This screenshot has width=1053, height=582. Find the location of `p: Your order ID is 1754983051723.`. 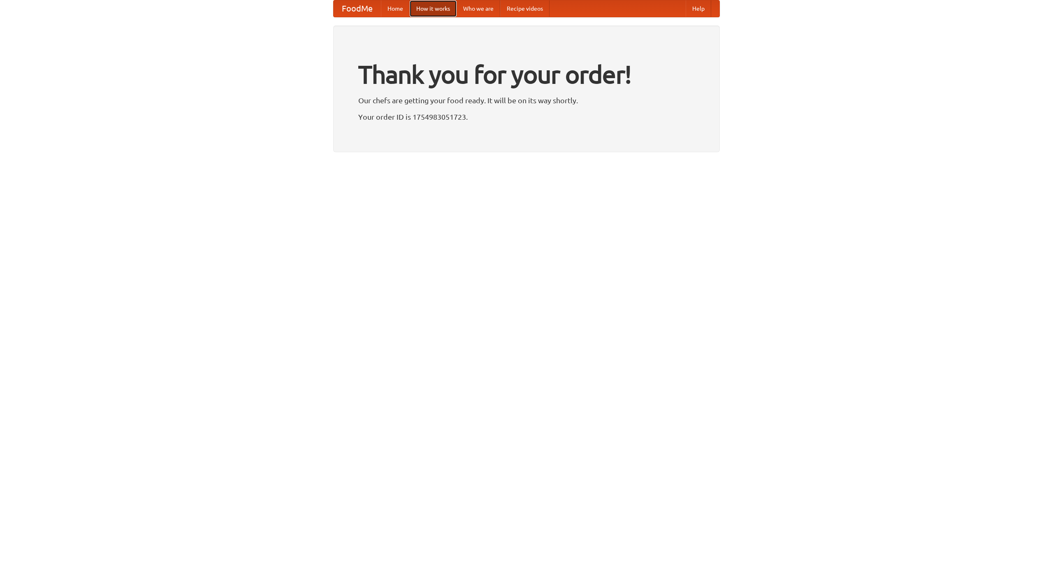

p: Your order ID is 1754983051723. is located at coordinates (527, 117).